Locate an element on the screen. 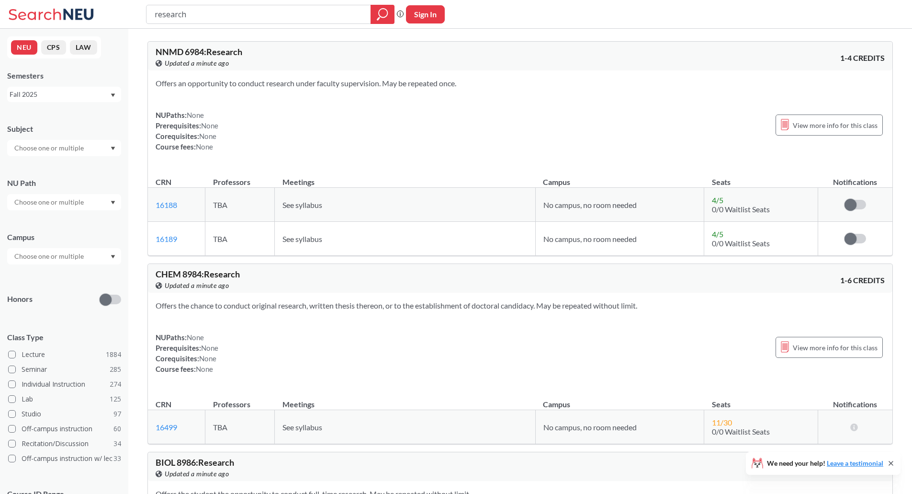 This screenshot has height=494, width=912. span: 125 is located at coordinates (115, 399).